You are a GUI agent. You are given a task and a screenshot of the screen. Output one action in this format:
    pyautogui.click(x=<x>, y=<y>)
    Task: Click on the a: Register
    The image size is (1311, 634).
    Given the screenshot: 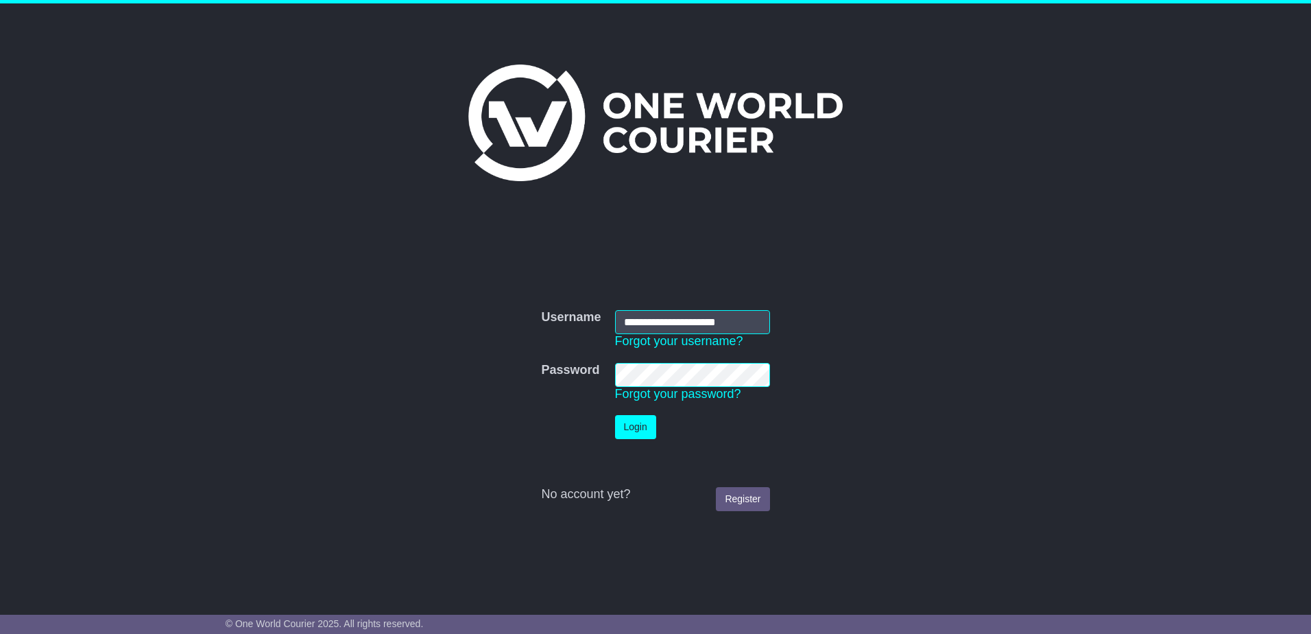 What is the action you would take?
    pyautogui.click(x=743, y=498)
    